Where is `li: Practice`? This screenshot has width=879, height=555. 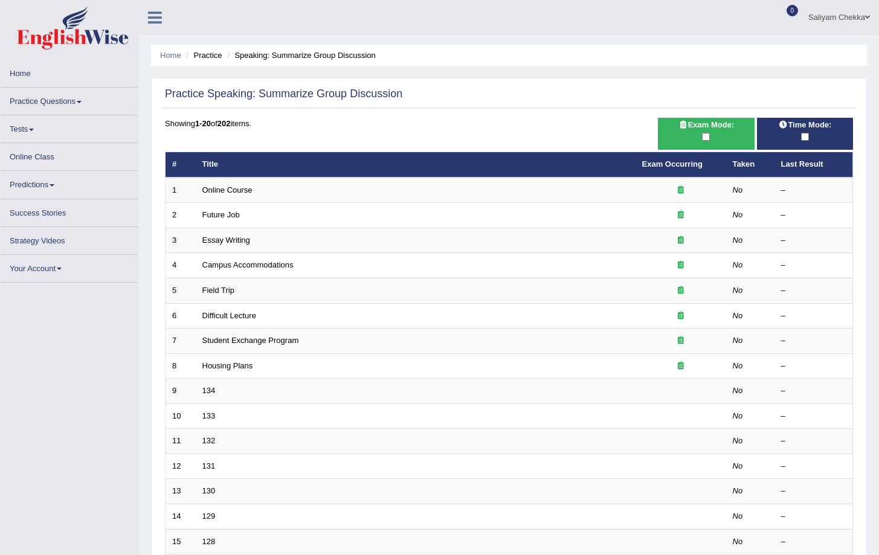
li: Practice is located at coordinates (202, 55).